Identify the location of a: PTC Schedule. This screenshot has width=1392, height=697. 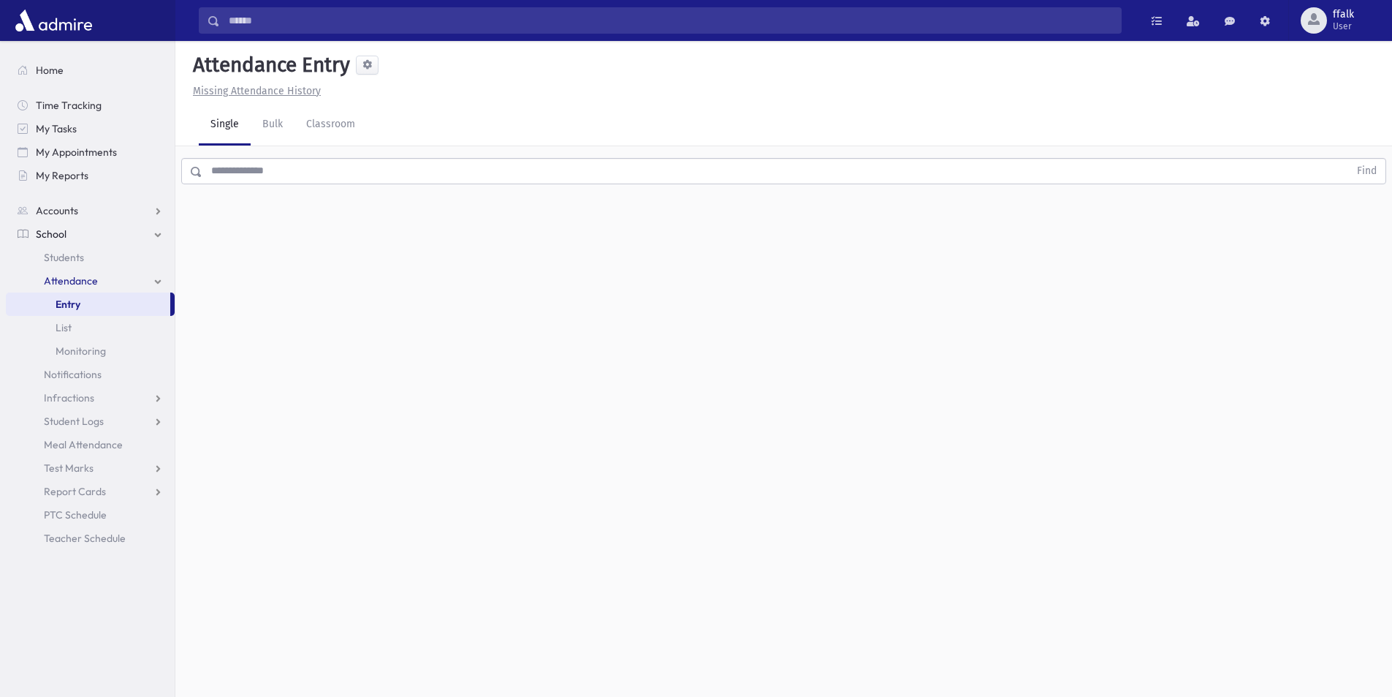
(90, 515).